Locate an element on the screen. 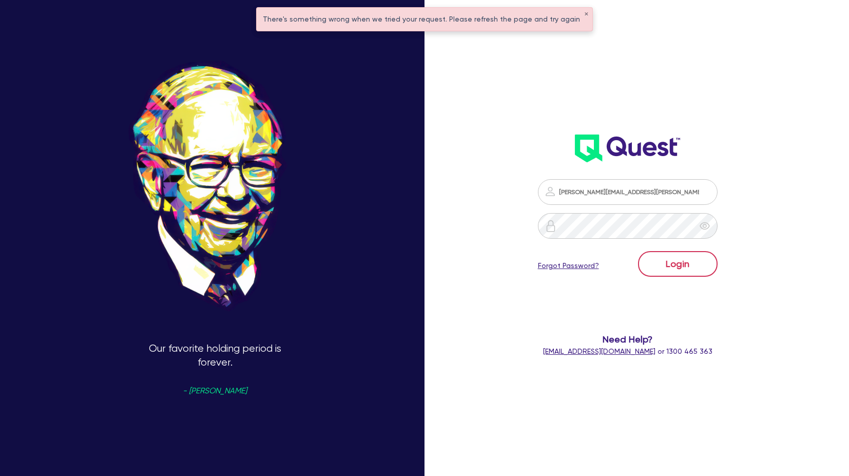 Image resolution: width=849 pixels, height=476 pixels. img: wH2k97JdezQIQAAAABJRU5ErkJggg== is located at coordinates (627, 148).